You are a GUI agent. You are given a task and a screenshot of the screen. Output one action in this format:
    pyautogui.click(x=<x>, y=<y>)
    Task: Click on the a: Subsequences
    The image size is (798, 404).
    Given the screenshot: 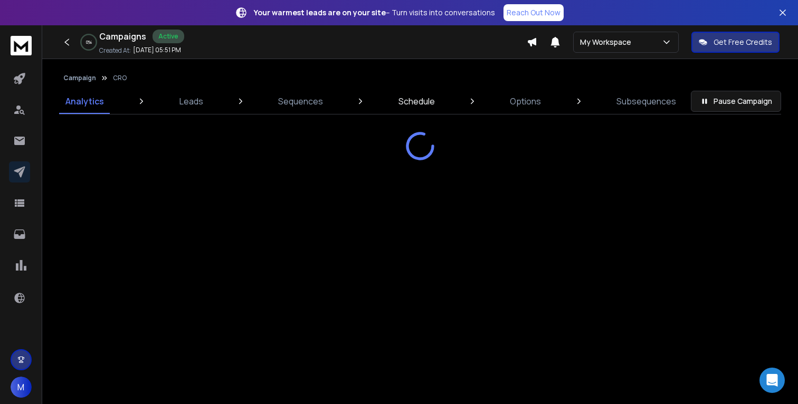 What is the action you would take?
    pyautogui.click(x=646, y=101)
    